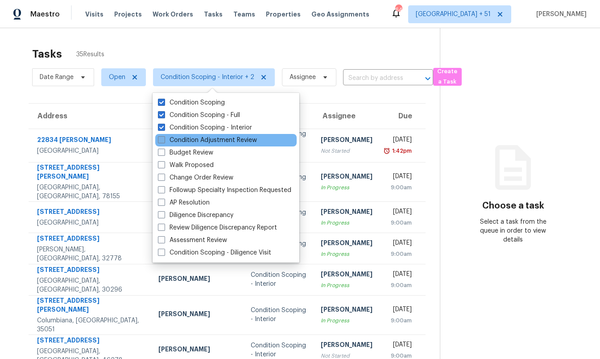 The height and width of the screenshot is (359, 600). Describe the element at coordinates (208, 77) in the screenshot. I see `span: Condition Scoping - Interior + 2` at that location.